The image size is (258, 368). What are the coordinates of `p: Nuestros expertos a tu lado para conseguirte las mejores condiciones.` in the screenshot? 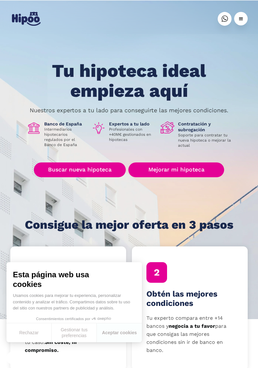 It's located at (129, 110).